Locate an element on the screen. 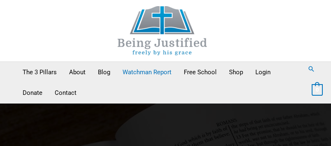 The image size is (331, 146). a: View Shopping Cart, empty is located at coordinates (317, 89).